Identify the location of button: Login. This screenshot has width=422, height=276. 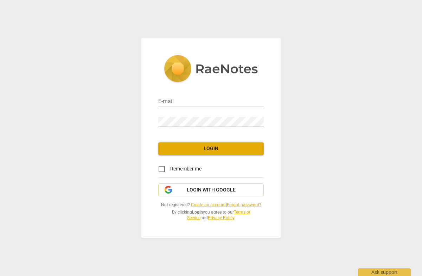
(211, 149).